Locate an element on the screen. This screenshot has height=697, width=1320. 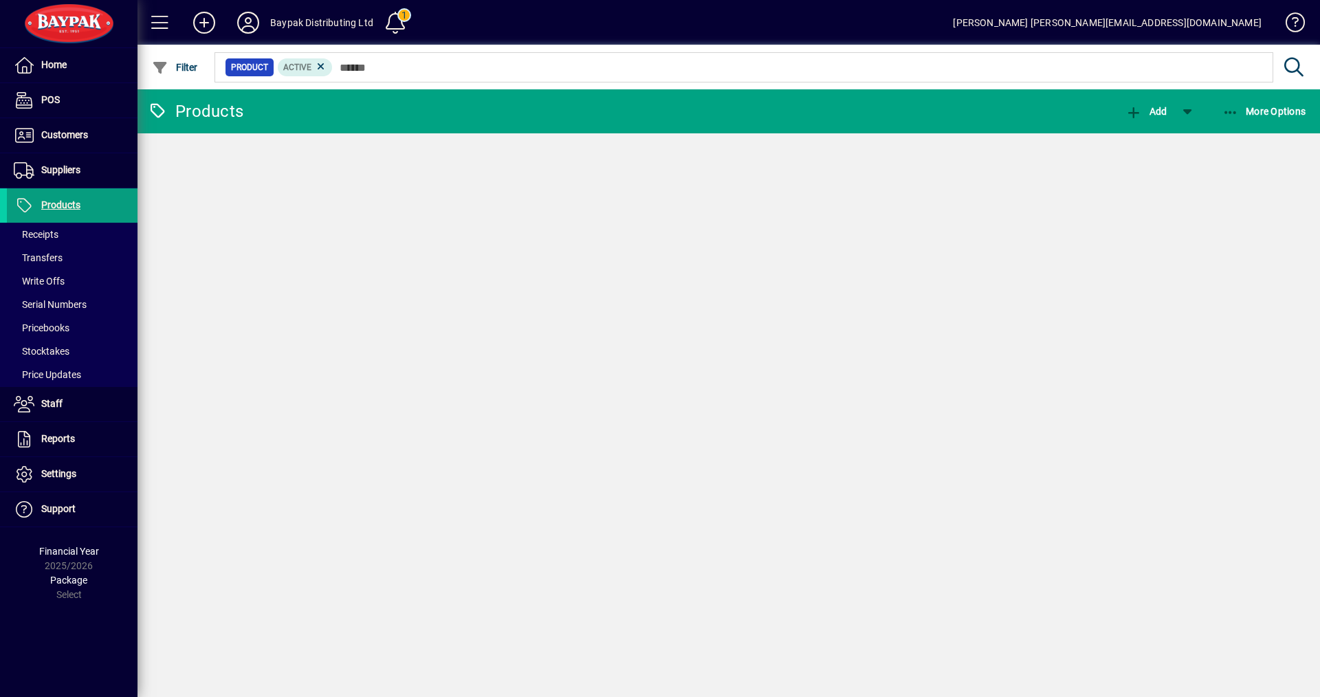
span: Write Offs is located at coordinates (39, 281).